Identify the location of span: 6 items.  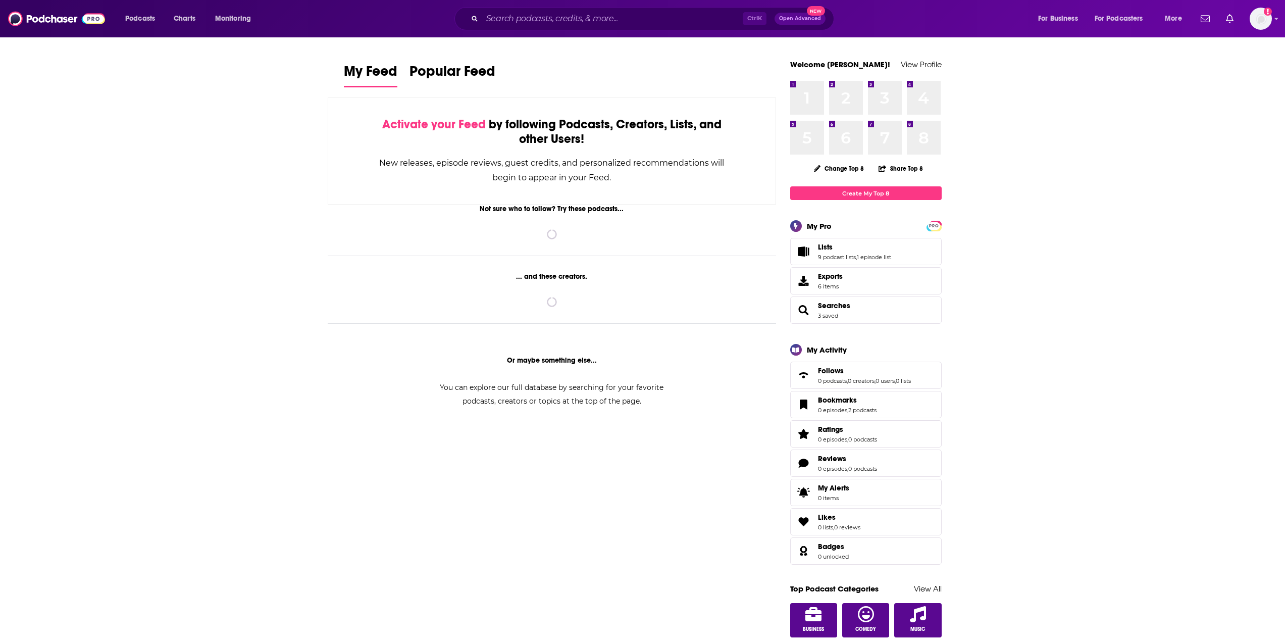
(830, 286).